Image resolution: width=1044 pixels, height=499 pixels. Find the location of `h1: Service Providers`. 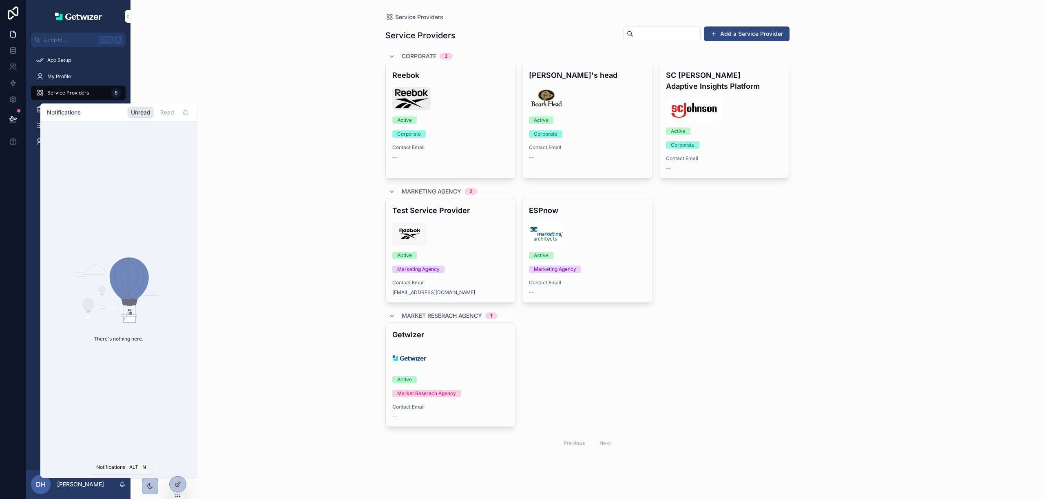

h1: Service Providers is located at coordinates (420, 35).